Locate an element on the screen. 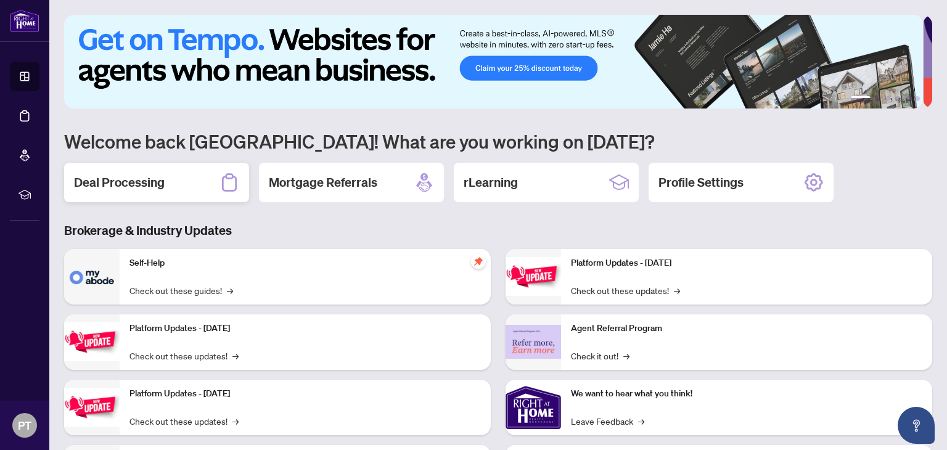 The image size is (947, 450). img: Agent Referral Program is located at coordinates (533, 341).